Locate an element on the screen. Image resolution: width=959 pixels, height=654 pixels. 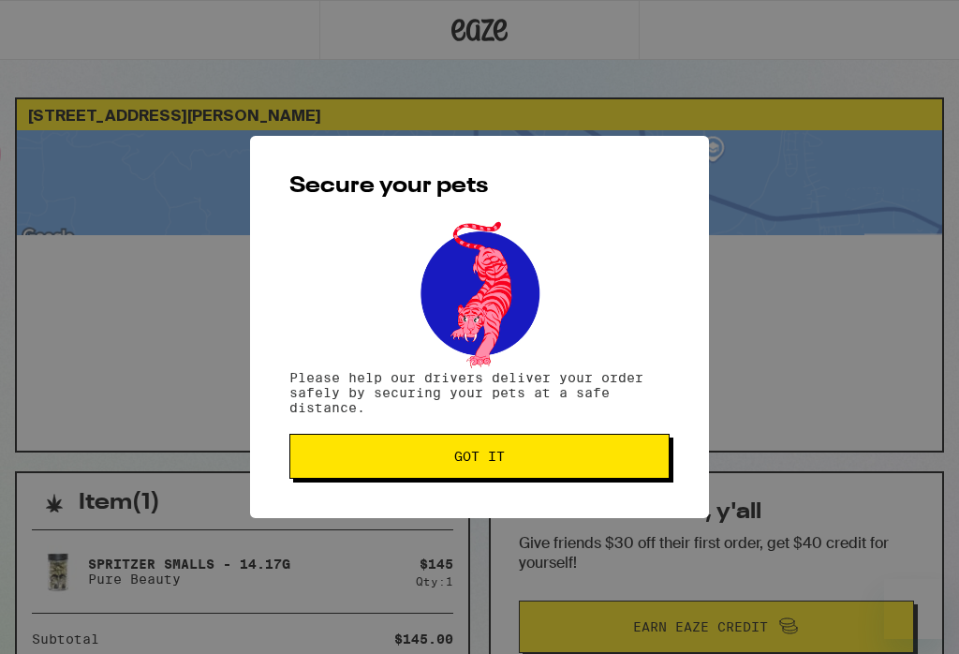
img: pets is located at coordinates (479, 293).